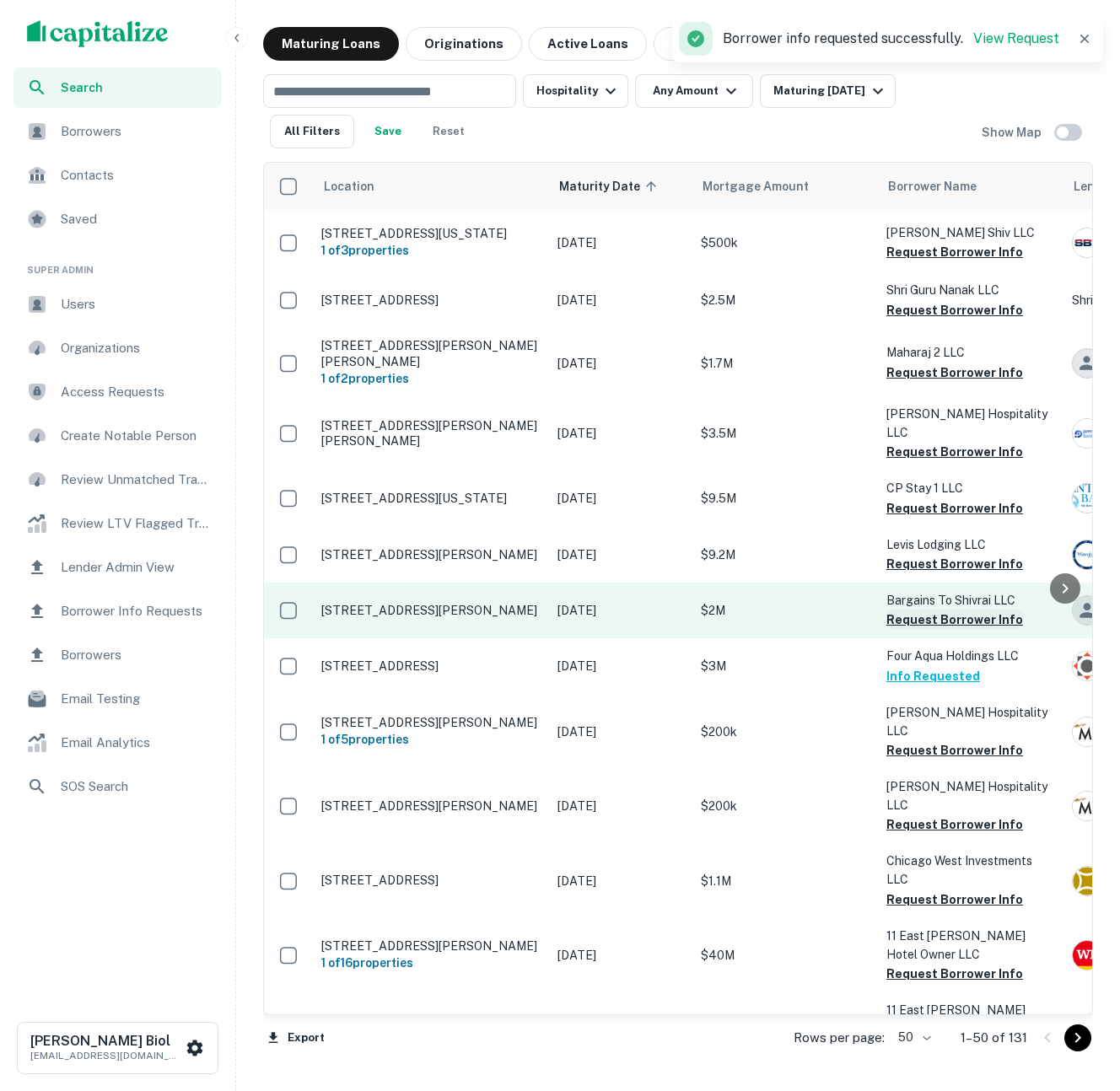 The image size is (1120, 1091). Describe the element at coordinates (117, 88) in the screenshot. I see `a: Search` at that location.